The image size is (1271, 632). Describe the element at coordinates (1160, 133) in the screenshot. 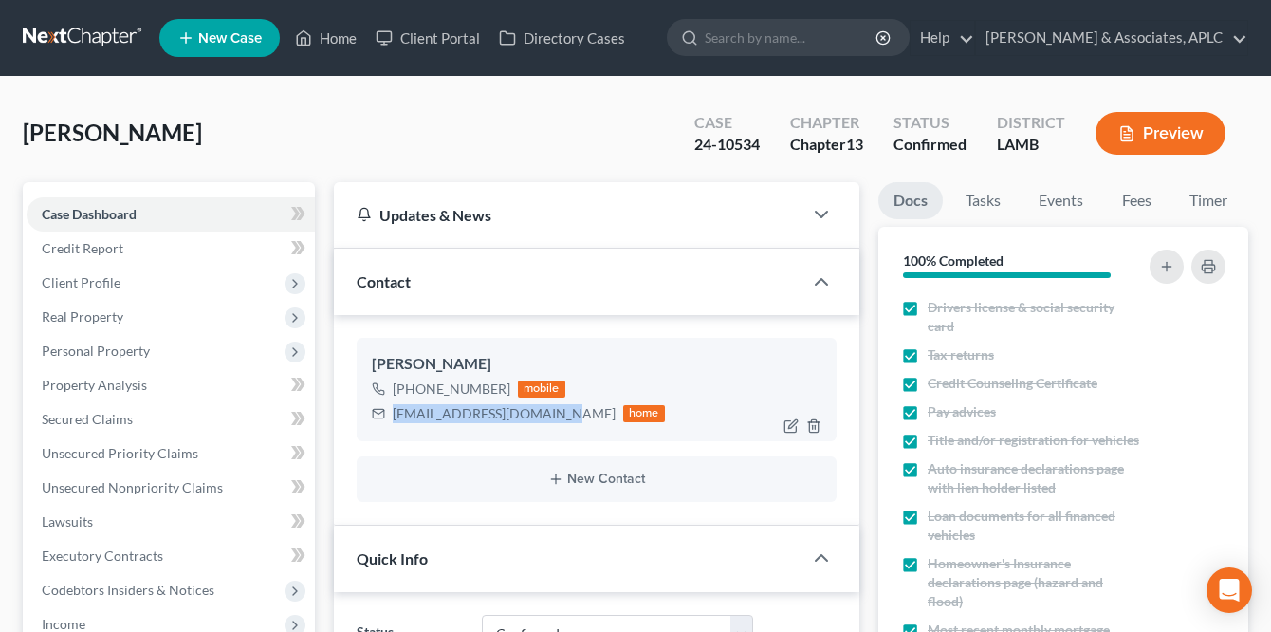

I see `button: Preview` at that location.